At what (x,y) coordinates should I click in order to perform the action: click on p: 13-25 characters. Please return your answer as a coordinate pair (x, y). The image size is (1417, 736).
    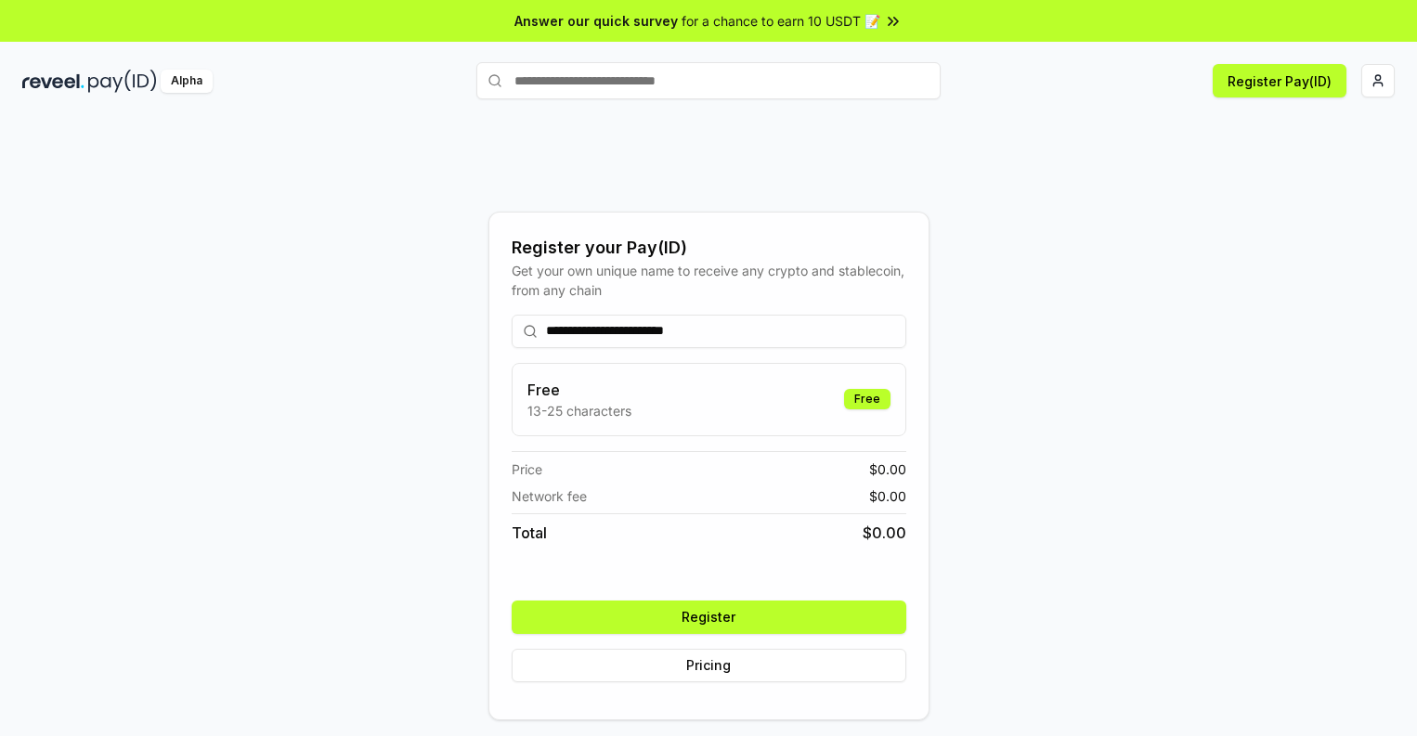
    Looking at the image, I should click on (579, 410).